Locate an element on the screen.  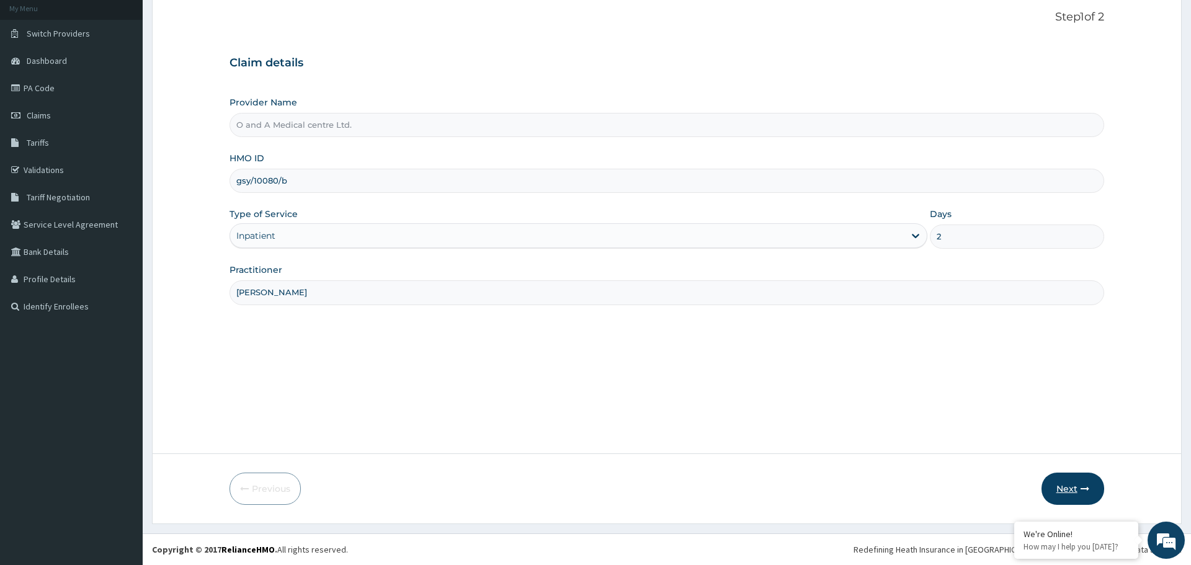
label: Provider Name is located at coordinates (263, 102).